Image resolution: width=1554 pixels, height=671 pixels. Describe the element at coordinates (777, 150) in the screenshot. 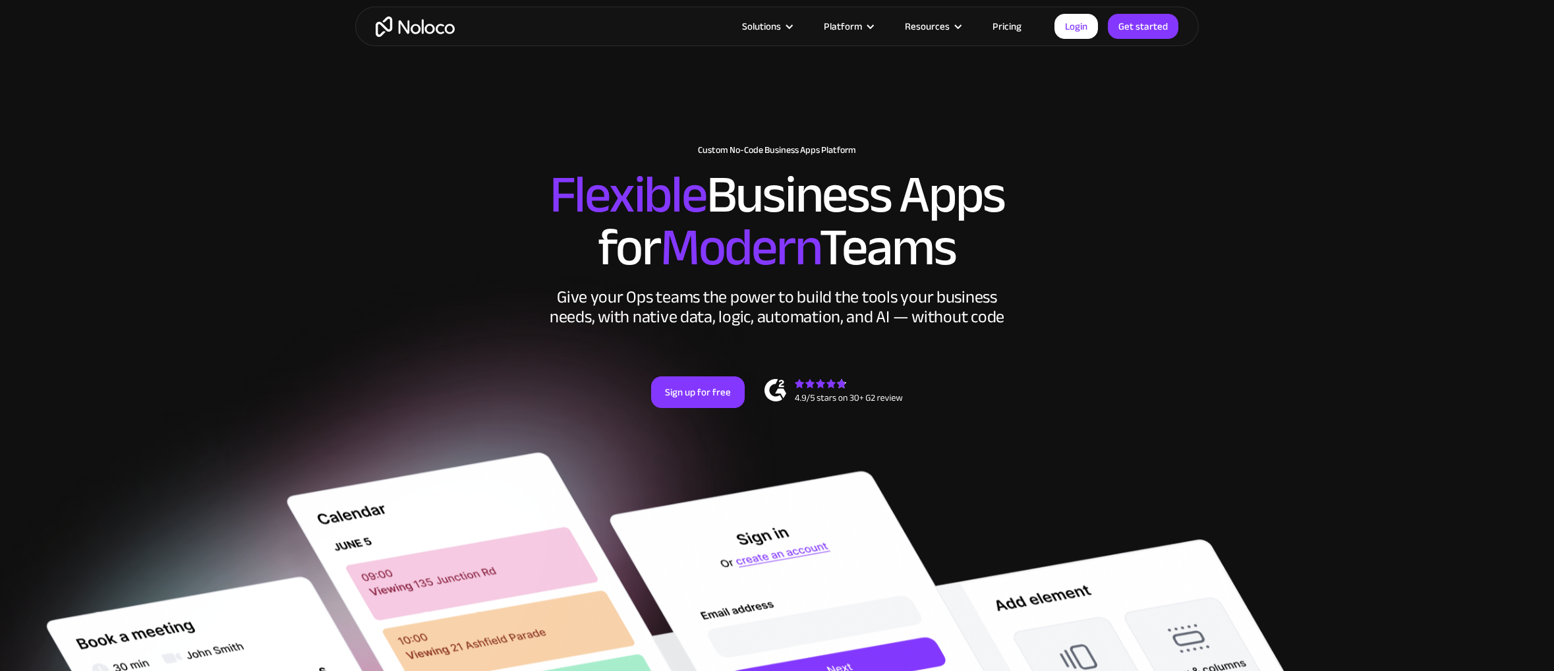

I see `h1: Custom No-Code Business Apps Platform` at that location.